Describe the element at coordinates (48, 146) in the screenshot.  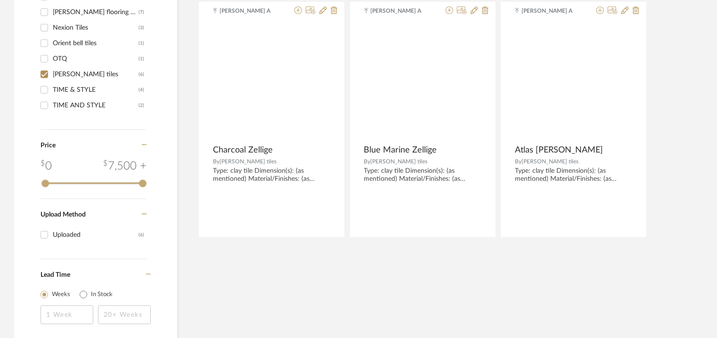
I see `span: Price` at that location.